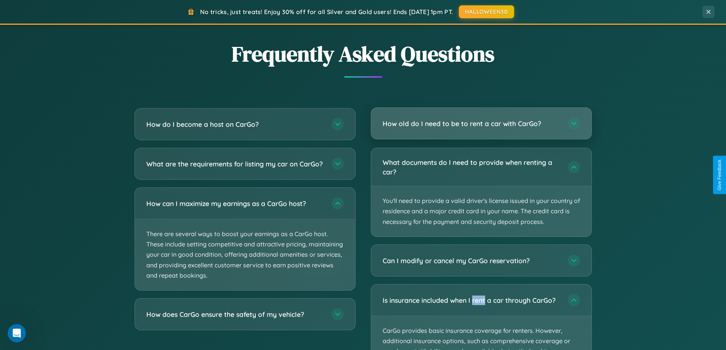 This screenshot has height=350, width=726. What do you see at coordinates (235, 203) in the screenshot?
I see `h3: How can I maximize my earnings as a CarGo host?` at bounding box center [235, 203].